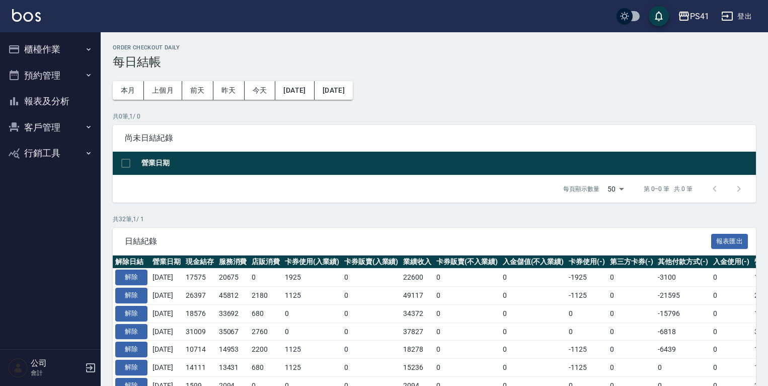 The image size is (768, 386). What do you see at coordinates (229, 90) in the screenshot?
I see `button: 昨天` at bounding box center [229, 90].